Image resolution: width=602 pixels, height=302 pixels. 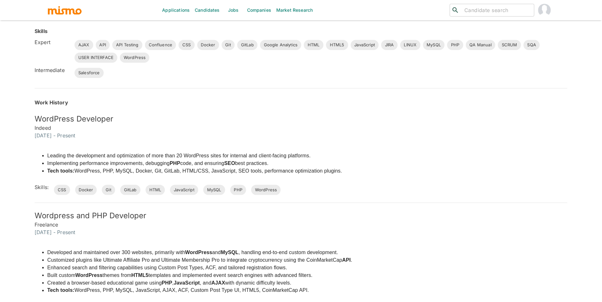 I want to click on h5: WordPress Developer, so click(x=301, y=119).